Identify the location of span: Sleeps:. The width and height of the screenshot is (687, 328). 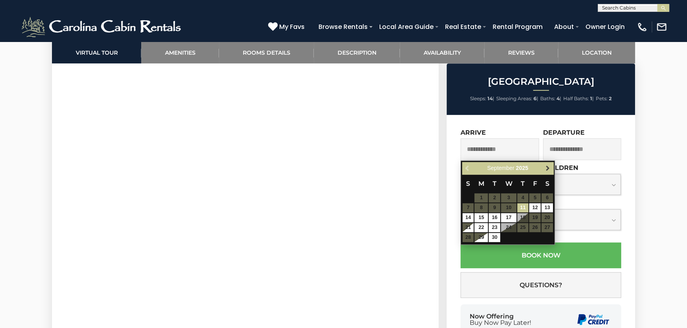
(478, 98).